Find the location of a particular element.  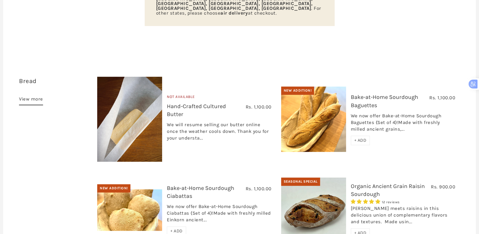

strong: air delivery is located at coordinates (234, 13).